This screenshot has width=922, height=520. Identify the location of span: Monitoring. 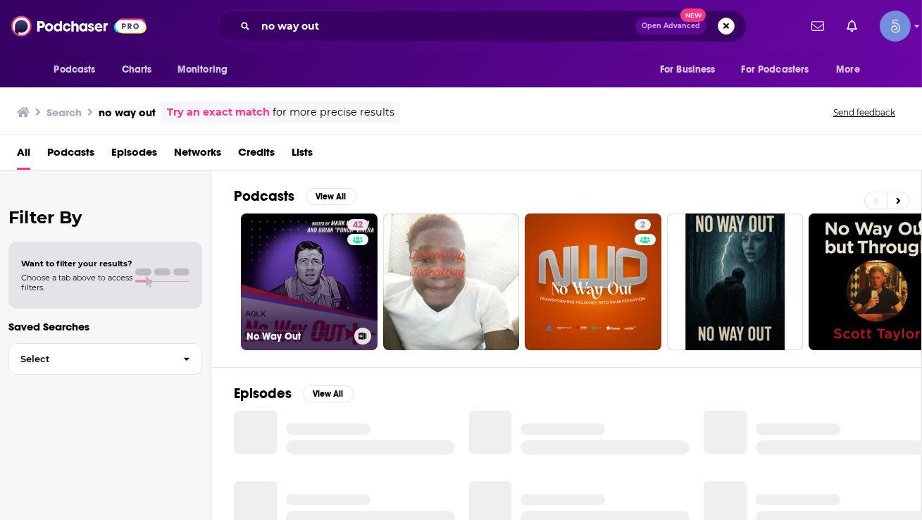
(202, 70).